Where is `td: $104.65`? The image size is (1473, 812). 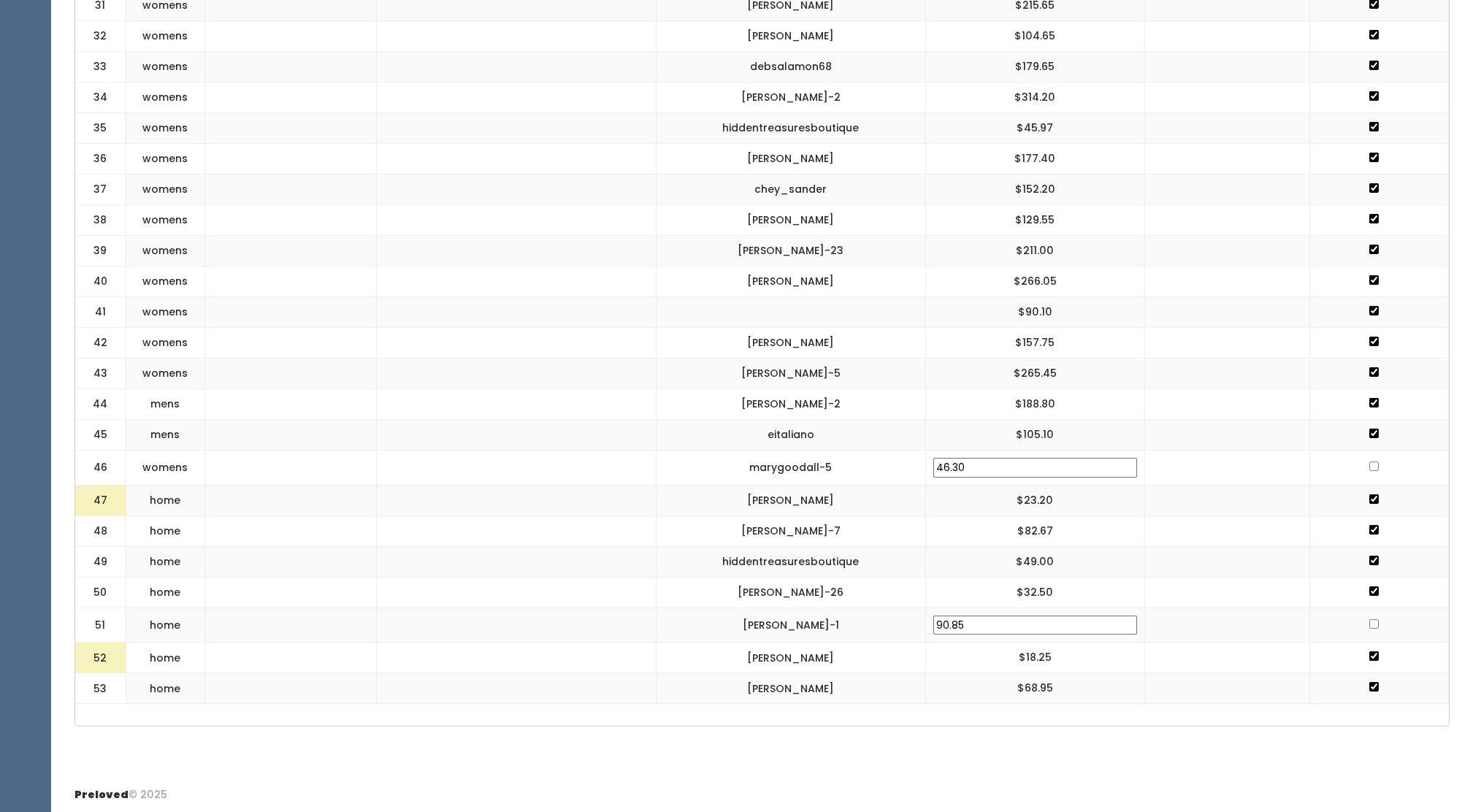 td: $104.65 is located at coordinates (1035, 37).